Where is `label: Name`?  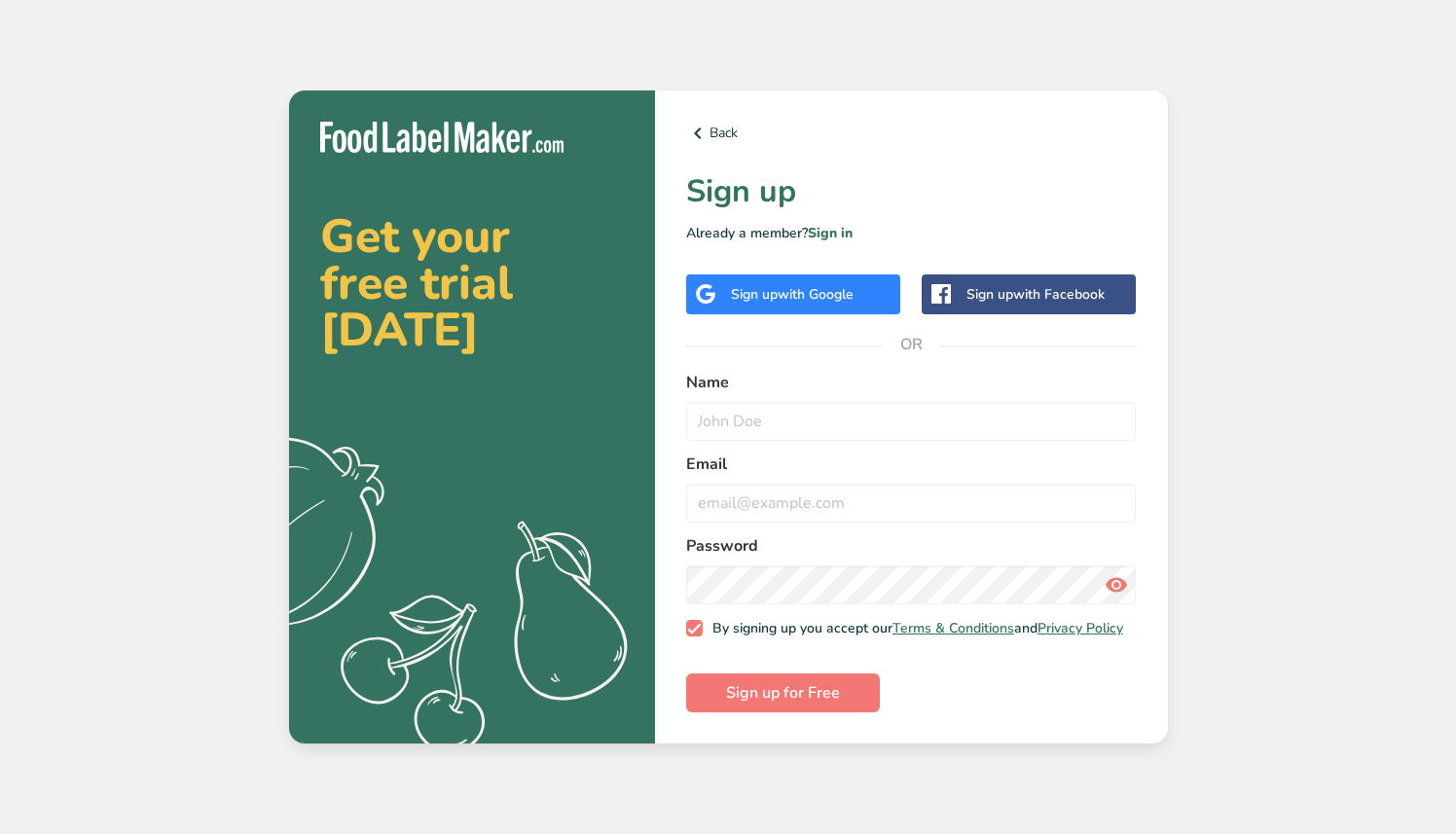 label: Name is located at coordinates (912, 382).